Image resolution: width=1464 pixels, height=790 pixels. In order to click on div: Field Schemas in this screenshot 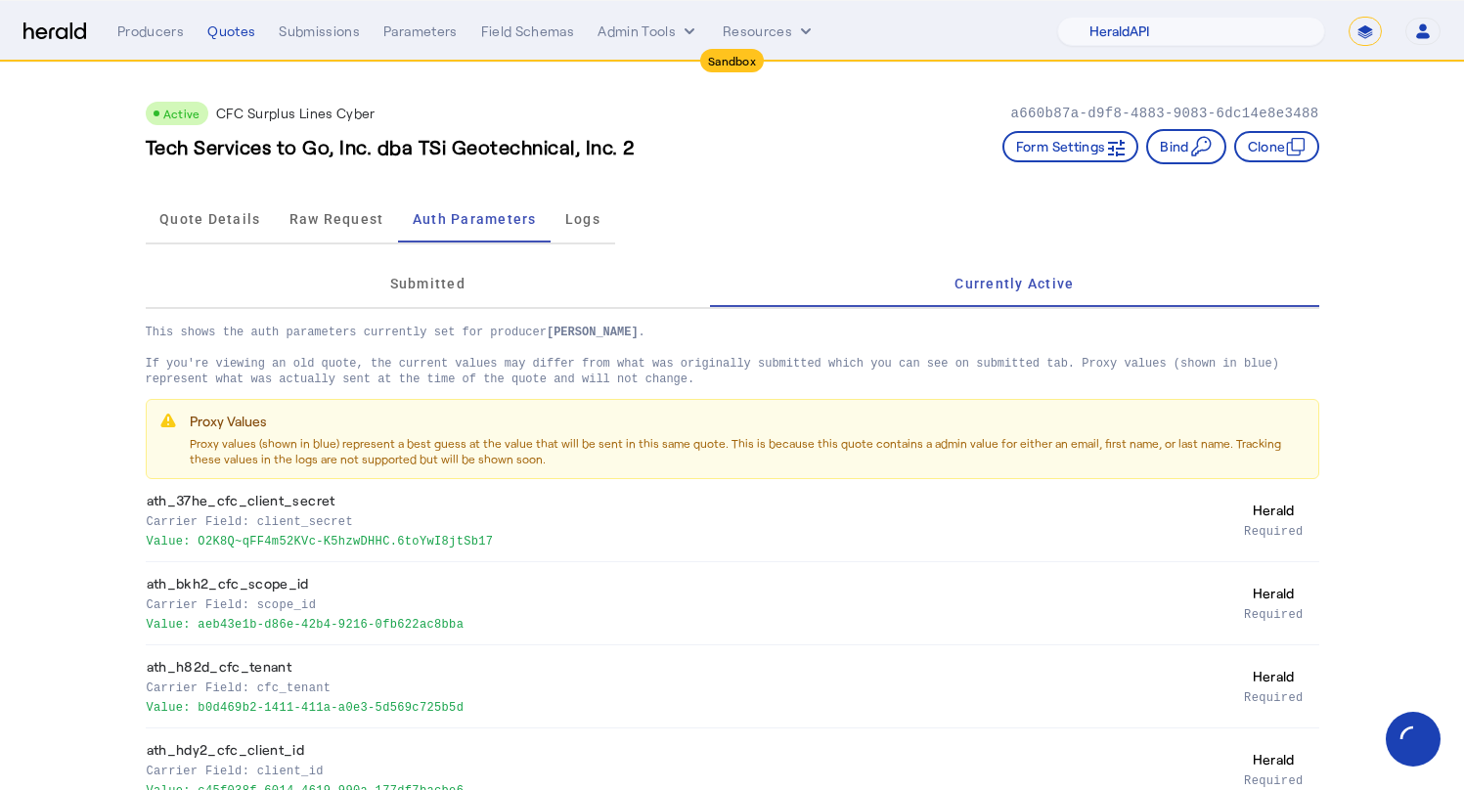, I will do `click(528, 31)`.